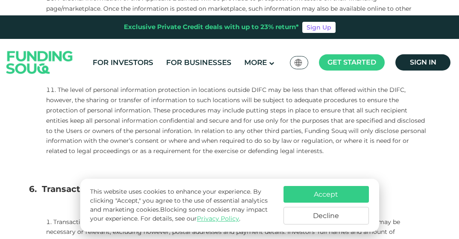  I want to click on a: For Businesses, so click(198, 62).